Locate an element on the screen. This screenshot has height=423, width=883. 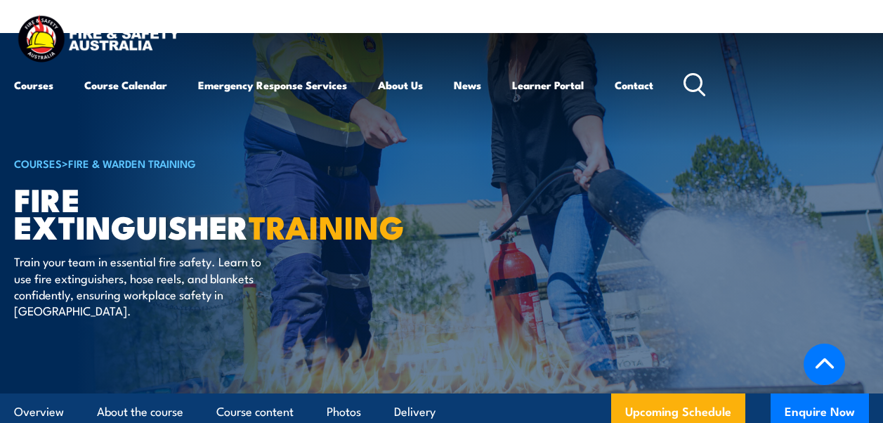
a: Contact is located at coordinates (633, 85).